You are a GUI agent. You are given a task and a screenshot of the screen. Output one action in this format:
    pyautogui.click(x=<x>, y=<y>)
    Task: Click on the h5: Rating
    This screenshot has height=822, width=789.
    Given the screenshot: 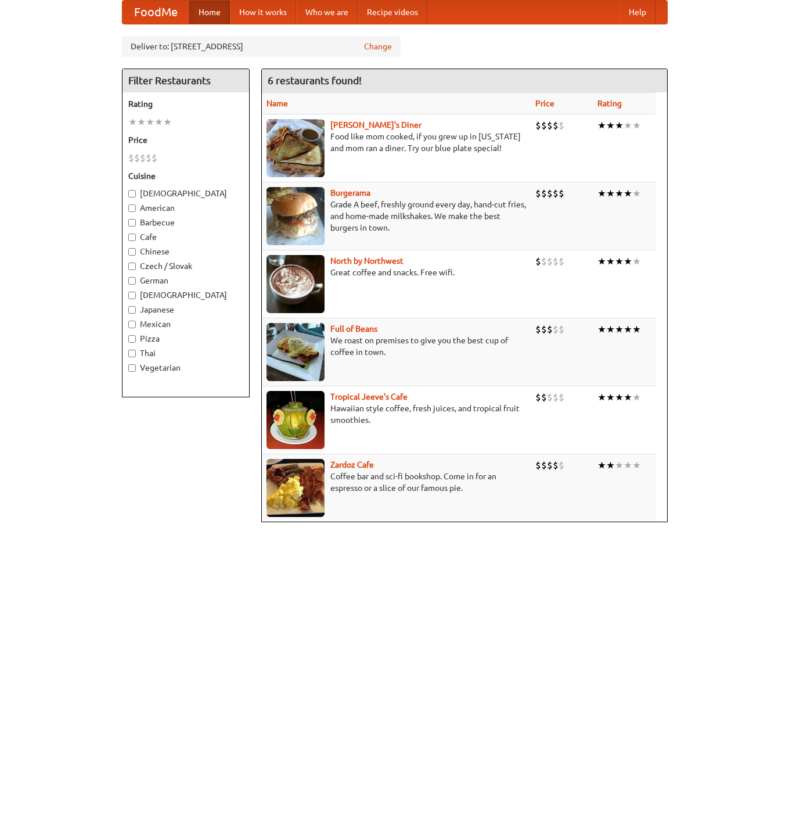 What is the action you would take?
    pyautogui.click(x=186, y=104)
    